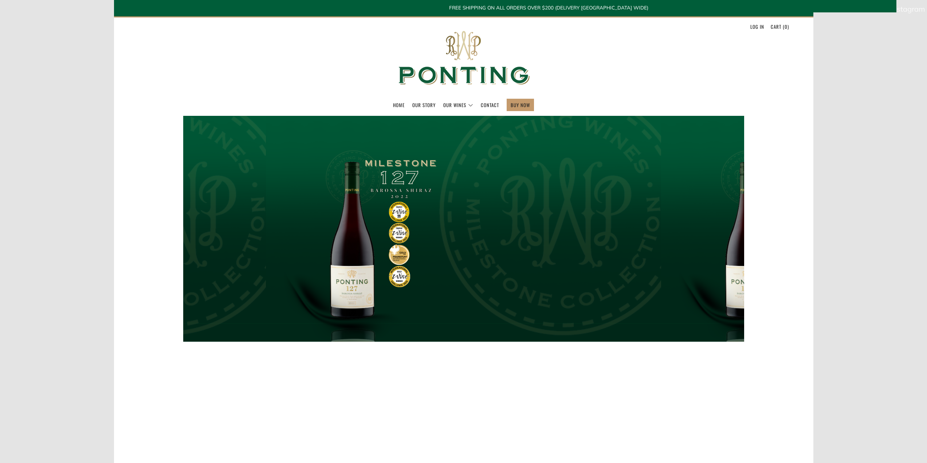 Image resolution: width=927 pixels, height=463 pixels. Describe the element at coordinates (490, 105) in the screenshot. I see `a: Contact` at that location.